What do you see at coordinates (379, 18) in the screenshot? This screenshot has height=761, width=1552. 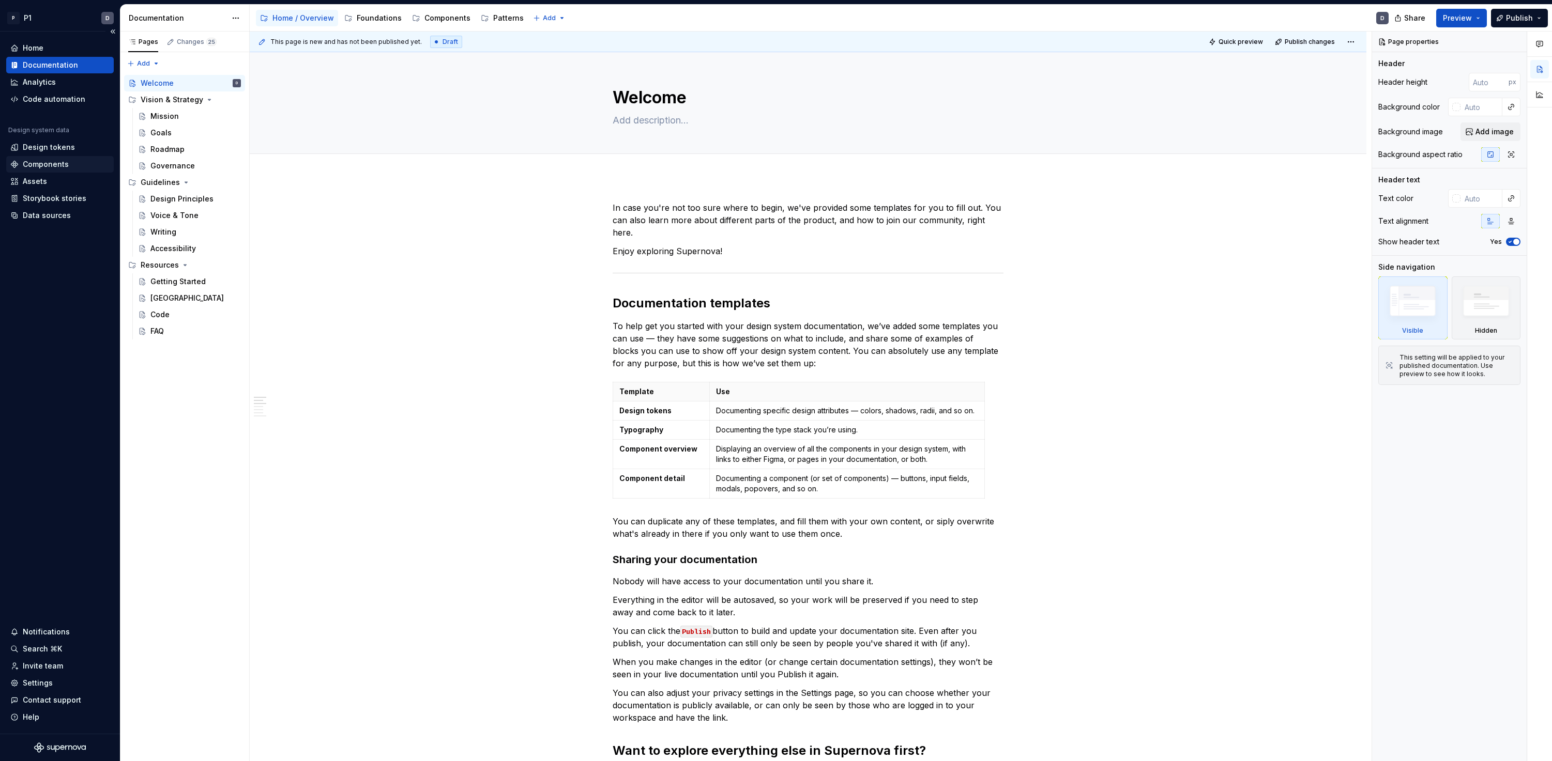 I see `div: Foundations` at bounding box center [379, 18].